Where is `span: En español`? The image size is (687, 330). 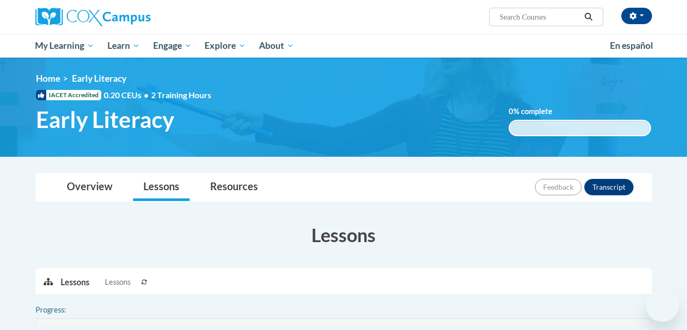 span: En español is located at coordinates (632, 45).